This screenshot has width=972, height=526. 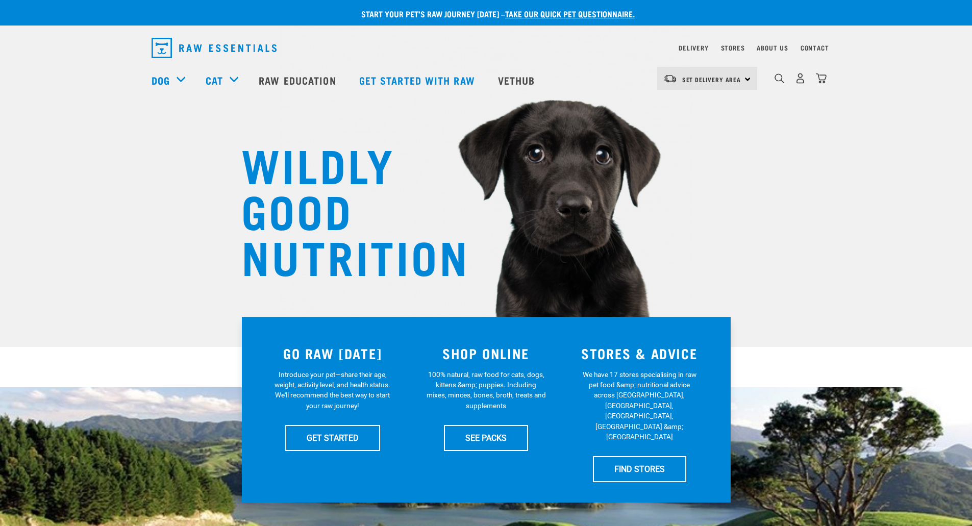 I want to click on a: Contact, so click(x=814, y=47).